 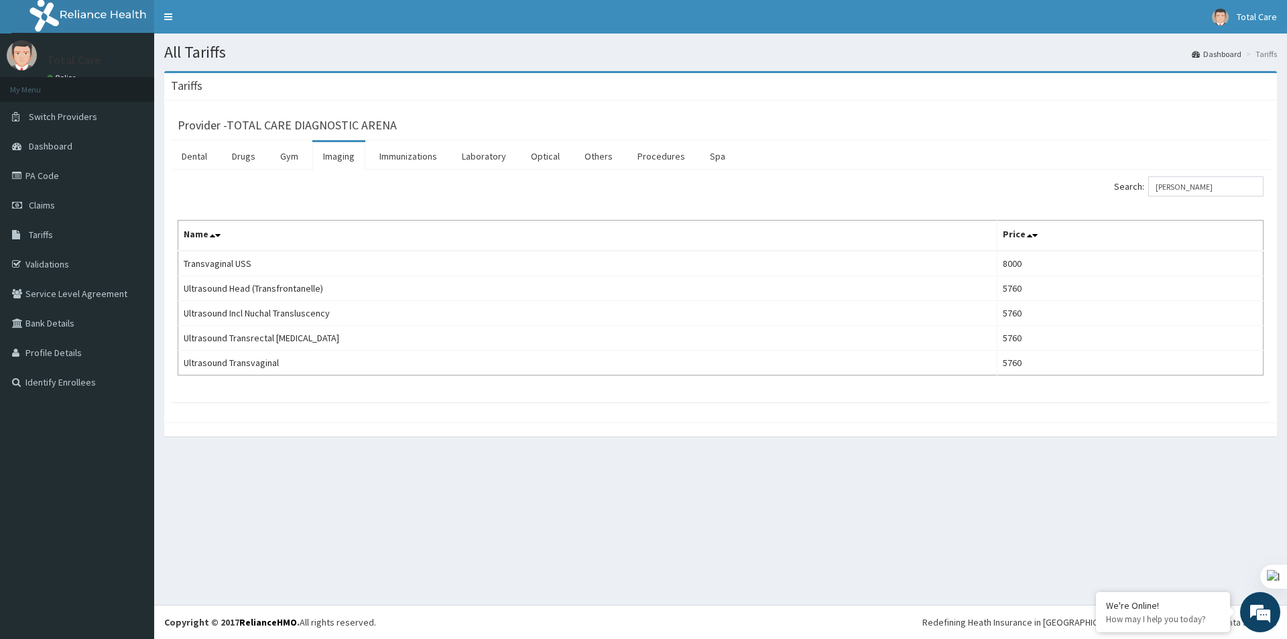 What do you see at coordinates (194, 156) in the screenshot?
I see `a: Dental` at bounding box center [194, 156].